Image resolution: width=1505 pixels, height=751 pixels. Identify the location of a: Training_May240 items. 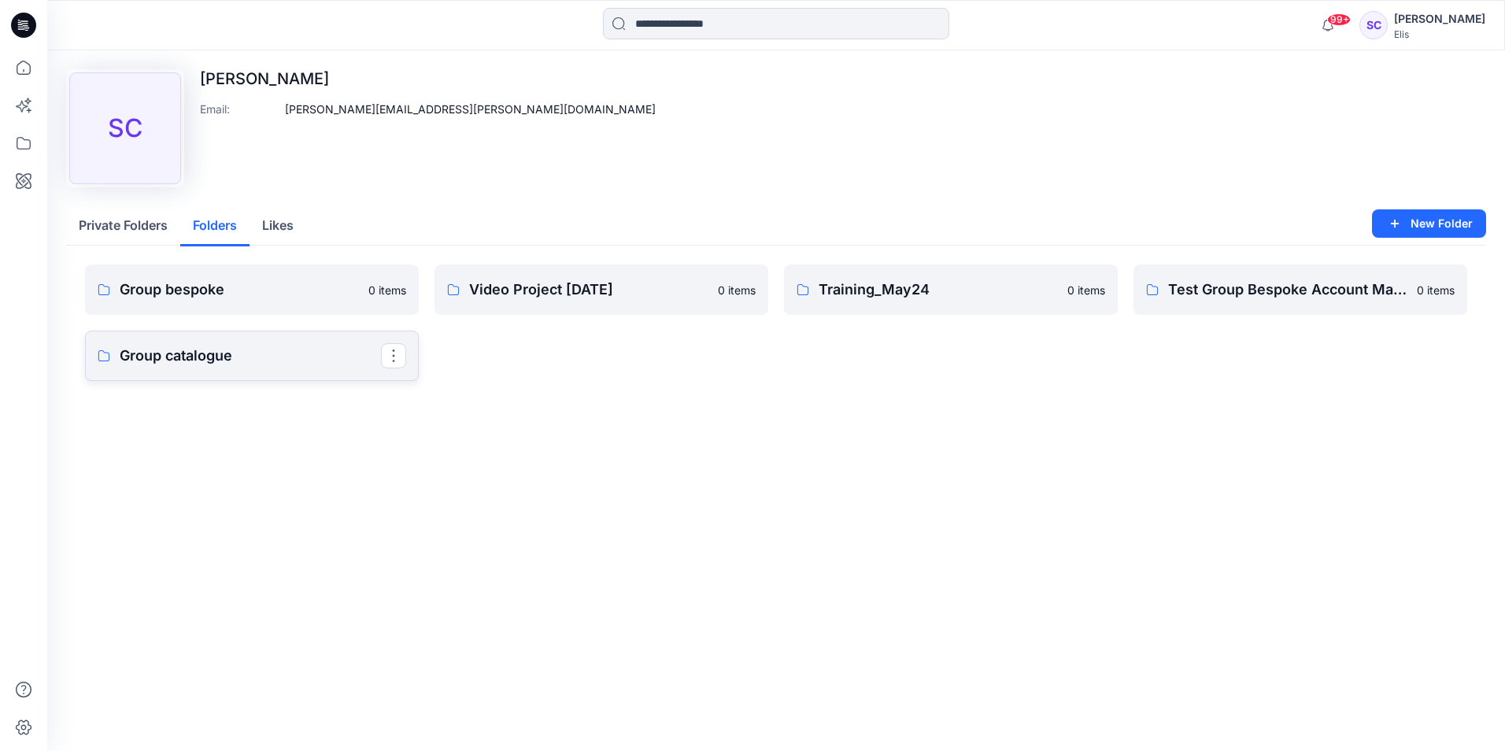
(951, 290).